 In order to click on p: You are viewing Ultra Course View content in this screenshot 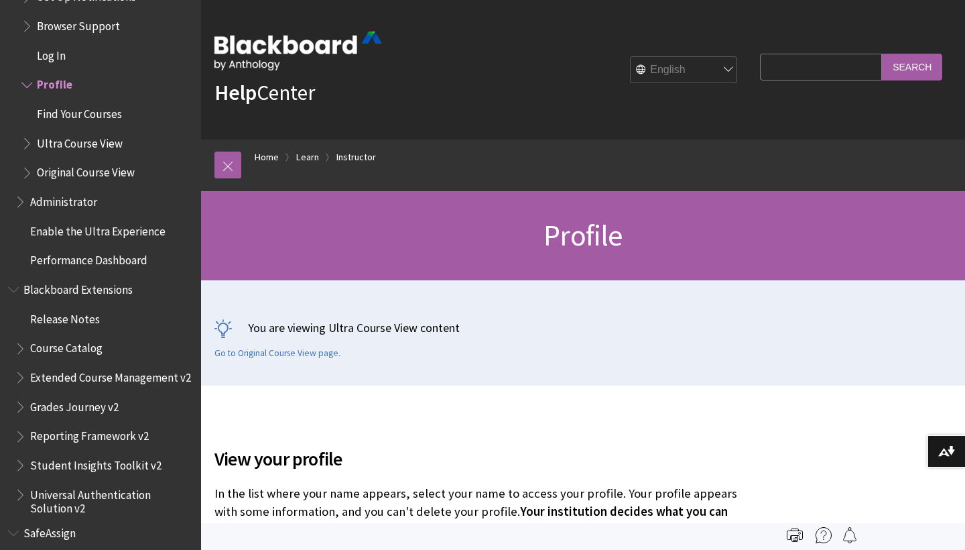, I will do `click(583, 327)`.